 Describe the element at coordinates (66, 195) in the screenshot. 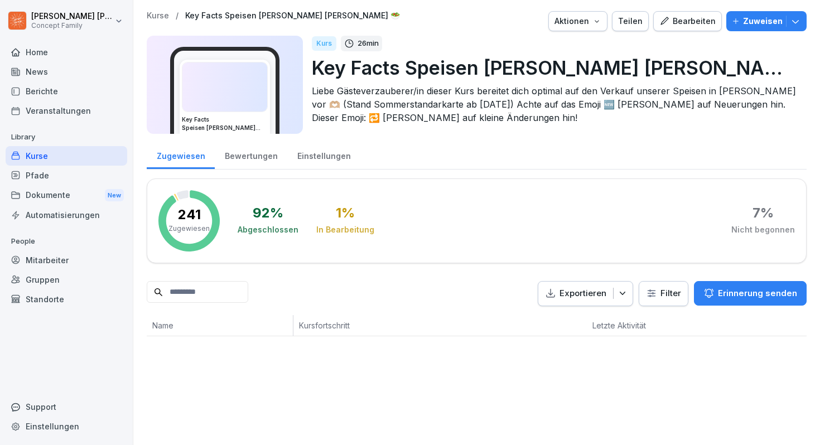

I see `a: DokumenteNew` at that location.